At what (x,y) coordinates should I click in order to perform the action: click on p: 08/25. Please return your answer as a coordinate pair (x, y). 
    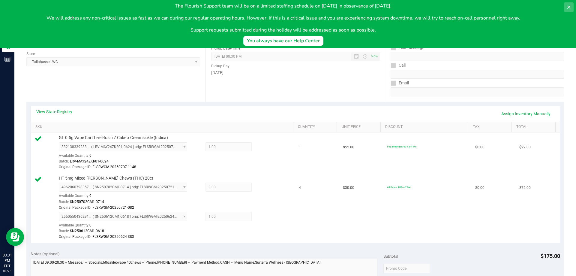
    Looking at the image, I should click on (7, 271).